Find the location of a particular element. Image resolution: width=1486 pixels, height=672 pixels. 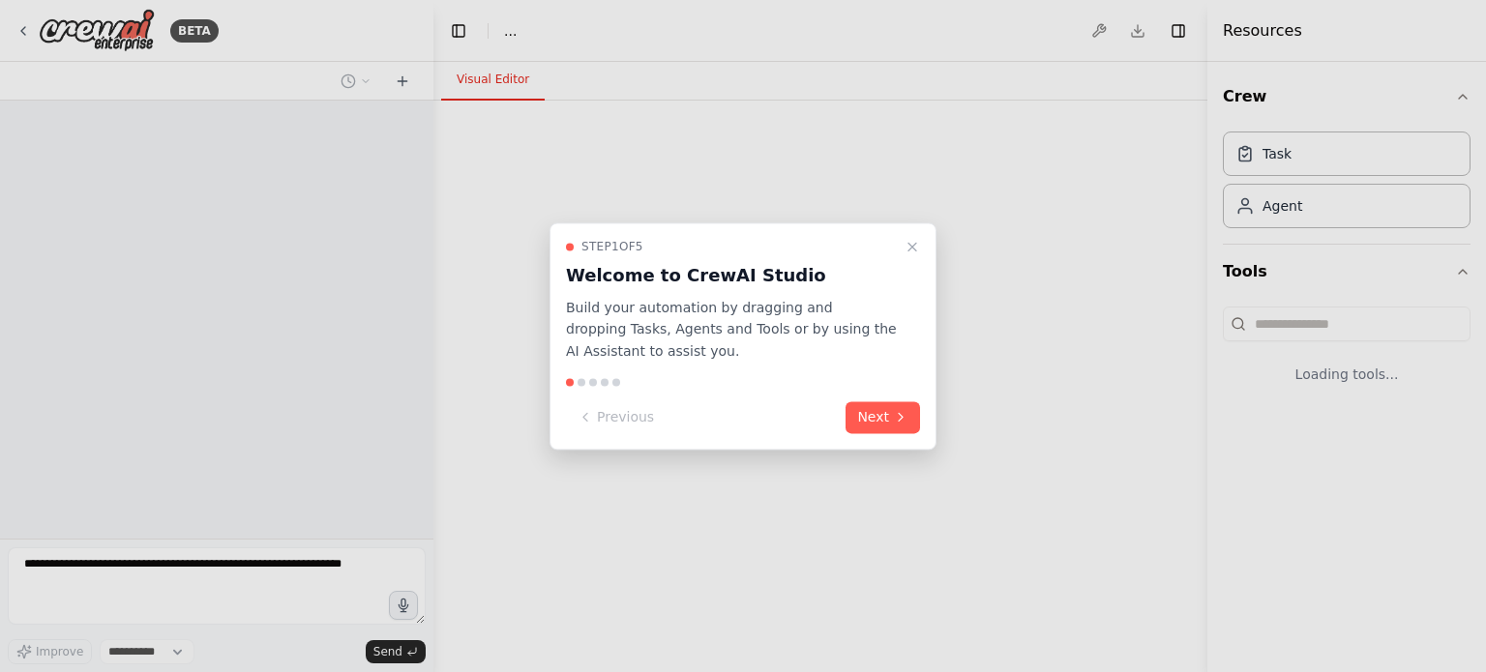

span: Step 1 of 5 is located at coordinates (612, 247).